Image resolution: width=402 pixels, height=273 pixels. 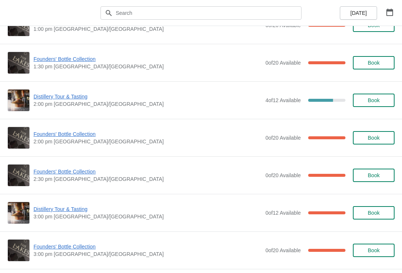 I want to click on img: Founders' Bottle Collection | | 3:00 pm Europe/London, so click(x=19, y=251).